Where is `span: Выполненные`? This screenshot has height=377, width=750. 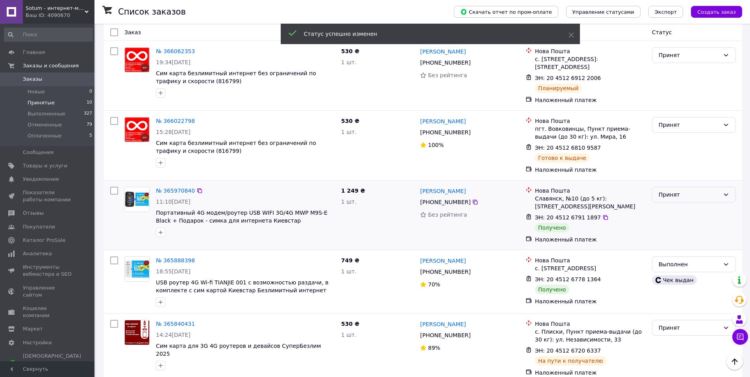
span: Выполненные is located at coordinates (46, 114).